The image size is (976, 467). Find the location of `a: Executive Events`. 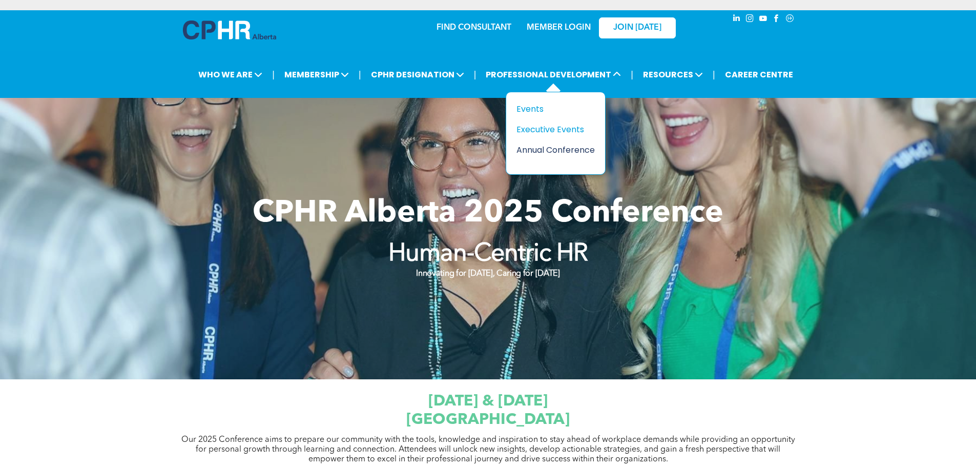

a: Executive Events is located at coordinates (555, 129).